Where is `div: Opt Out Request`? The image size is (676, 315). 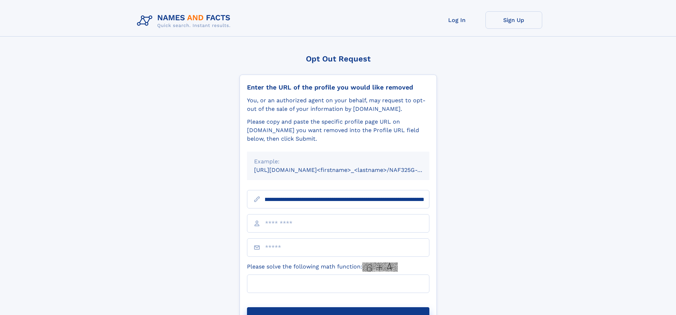 div: Opt Out Request is located at coordinates (338, 59).